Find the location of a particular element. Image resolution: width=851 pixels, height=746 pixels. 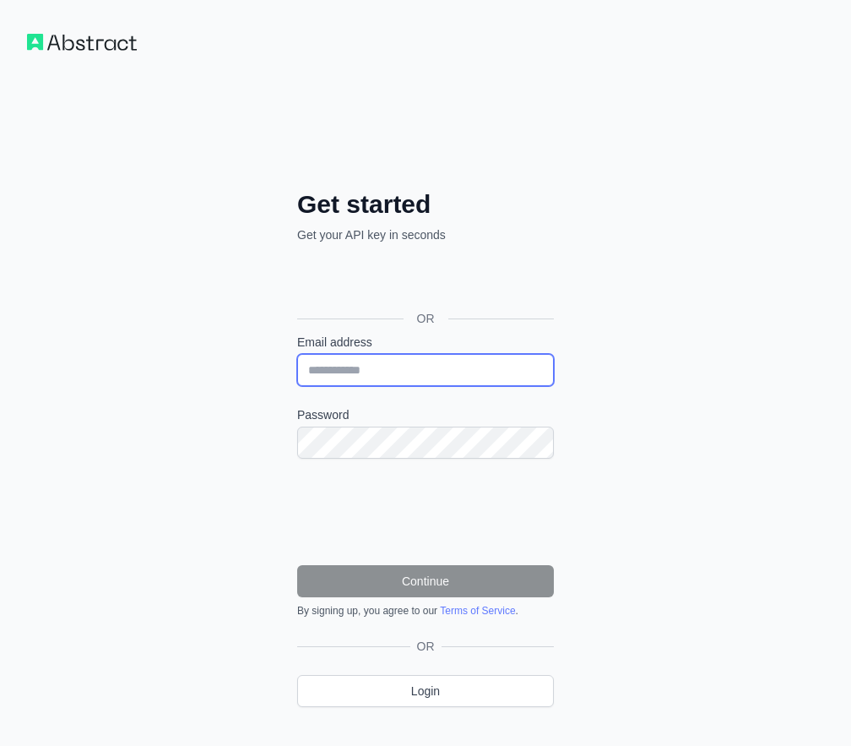

label: Password is located at coordinates (426, 415).